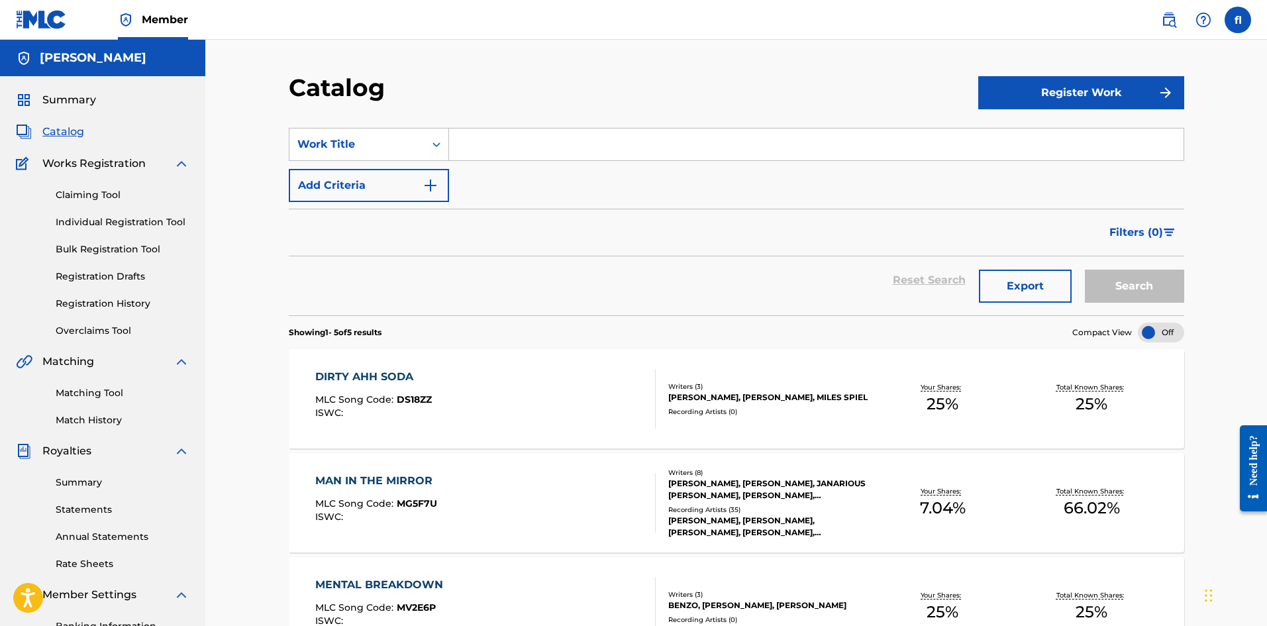 The width and height of the screenshot is (1267, 626). What do you see at coordinates (94, 164) in the screenshot?
I see `span: Works Registration` at bounding box center [94, 164].